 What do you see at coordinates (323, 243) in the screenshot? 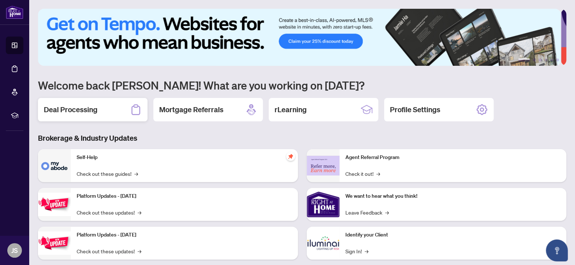
I see `img: Identify your Client` at bounding box center [323, 243].